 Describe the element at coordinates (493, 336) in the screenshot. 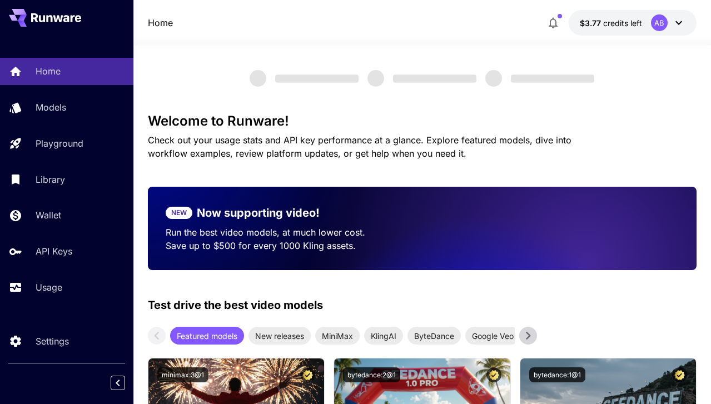

I see `div: Google Veo` at that location.